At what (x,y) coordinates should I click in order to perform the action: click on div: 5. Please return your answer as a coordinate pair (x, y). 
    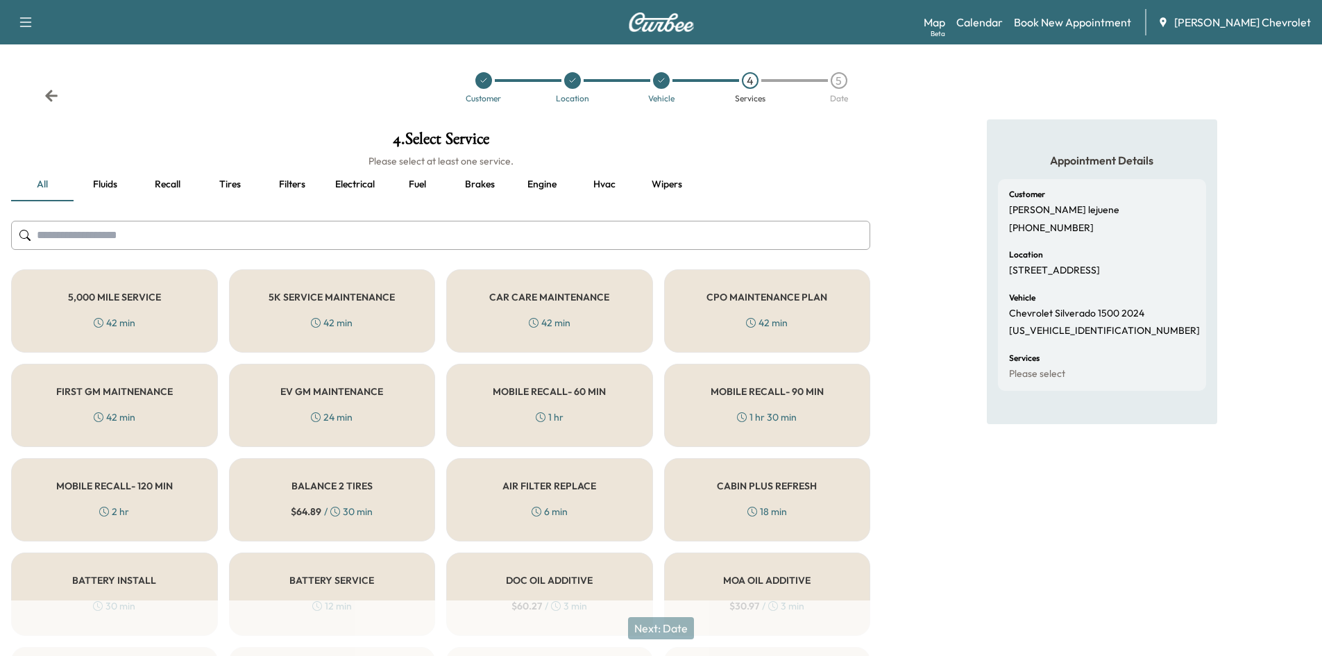
    Looking at the image, I should click on (839, 80).